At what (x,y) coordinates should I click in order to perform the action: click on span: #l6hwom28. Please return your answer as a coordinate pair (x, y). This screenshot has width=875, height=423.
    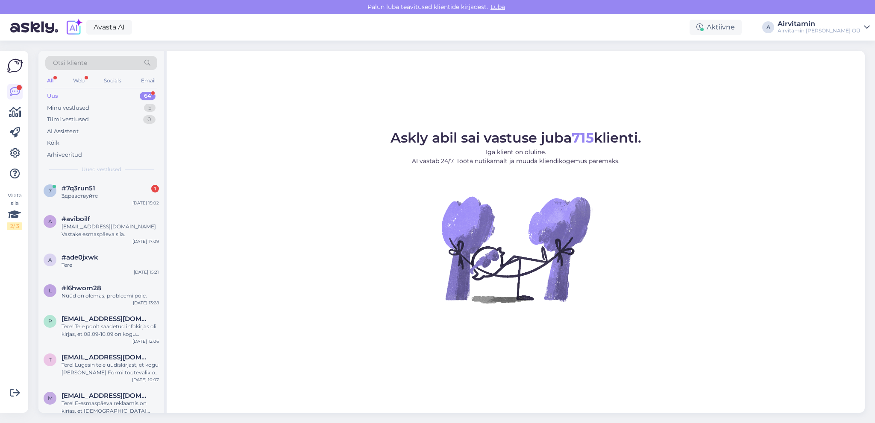
    Looking at the image, I should click on (81, 288).